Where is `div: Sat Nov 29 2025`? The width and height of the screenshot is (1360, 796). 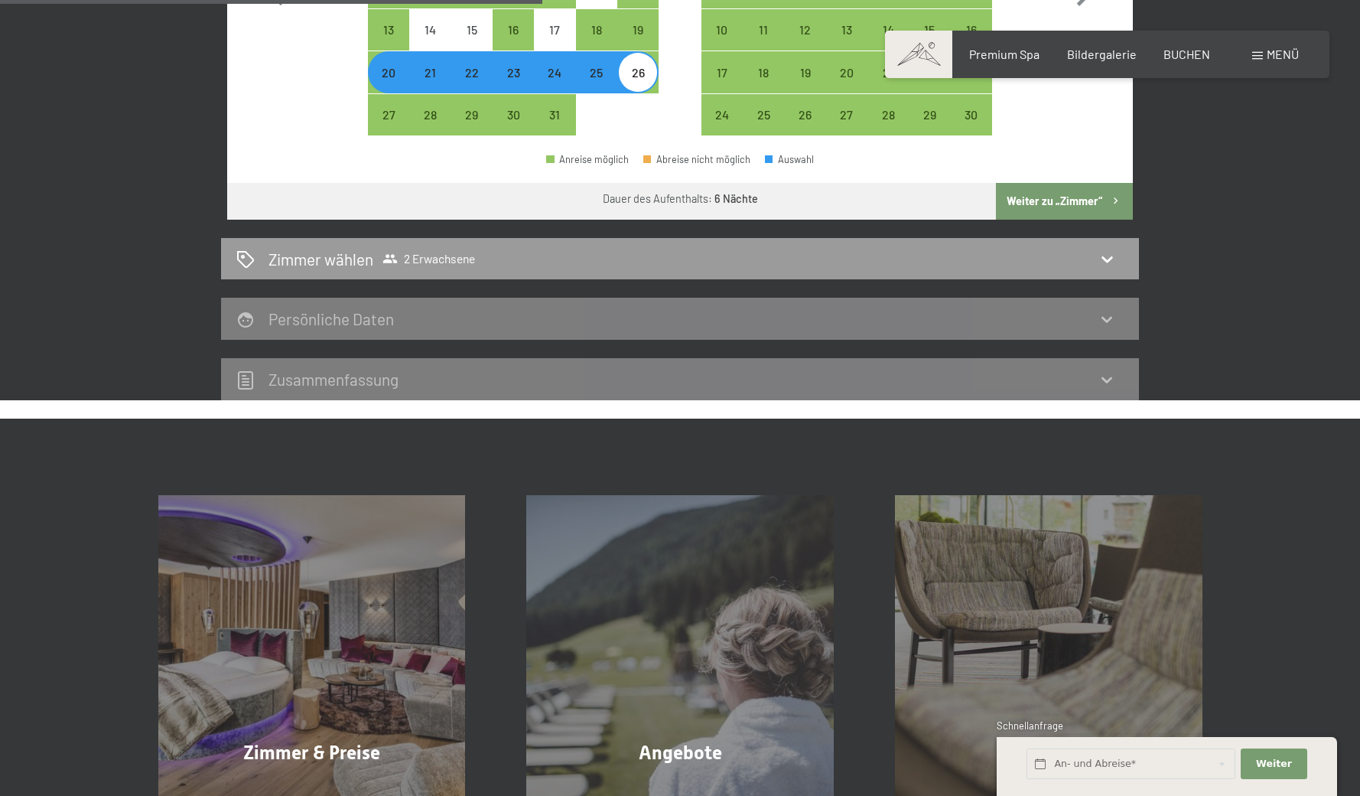
div: Sat Nov 29 2025 is located at coordinates (929, 115).